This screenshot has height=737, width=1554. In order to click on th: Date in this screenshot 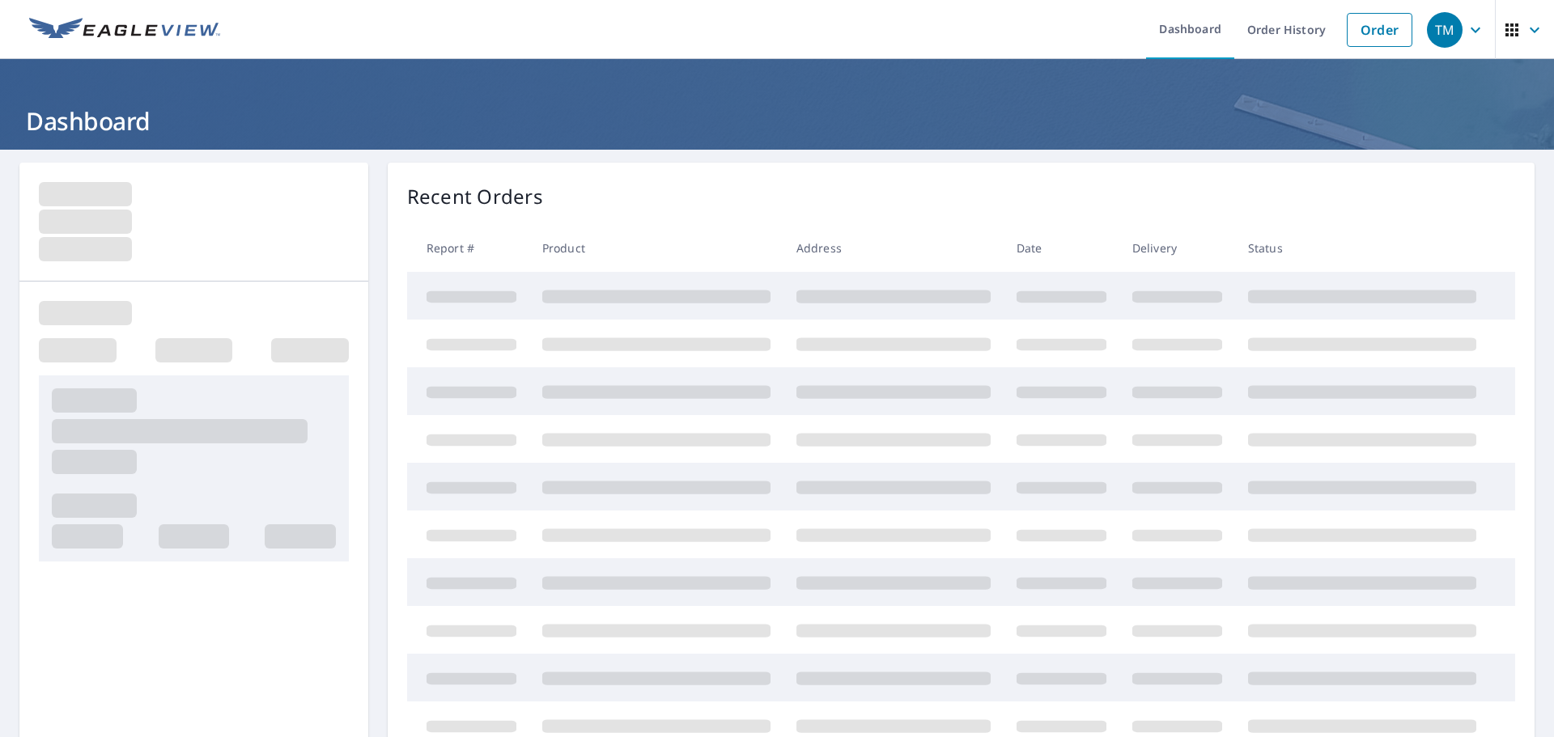, I will do `click(1061, 248)`.